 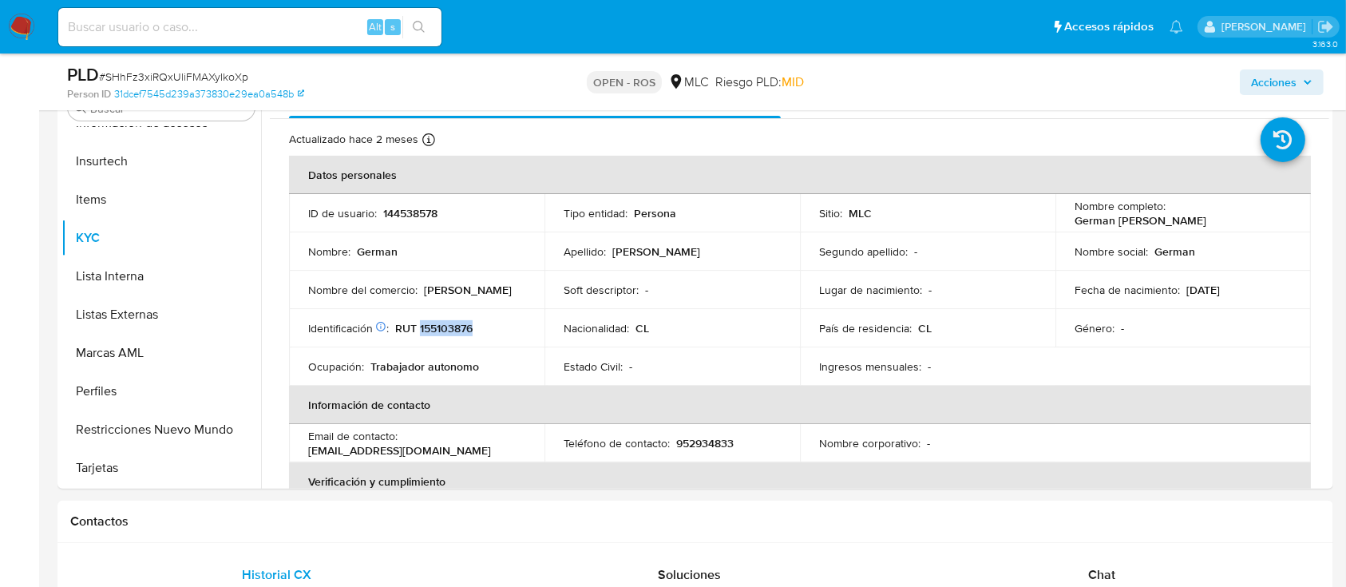 I want to click on p: Identificación :, so click(x=348, y=328).